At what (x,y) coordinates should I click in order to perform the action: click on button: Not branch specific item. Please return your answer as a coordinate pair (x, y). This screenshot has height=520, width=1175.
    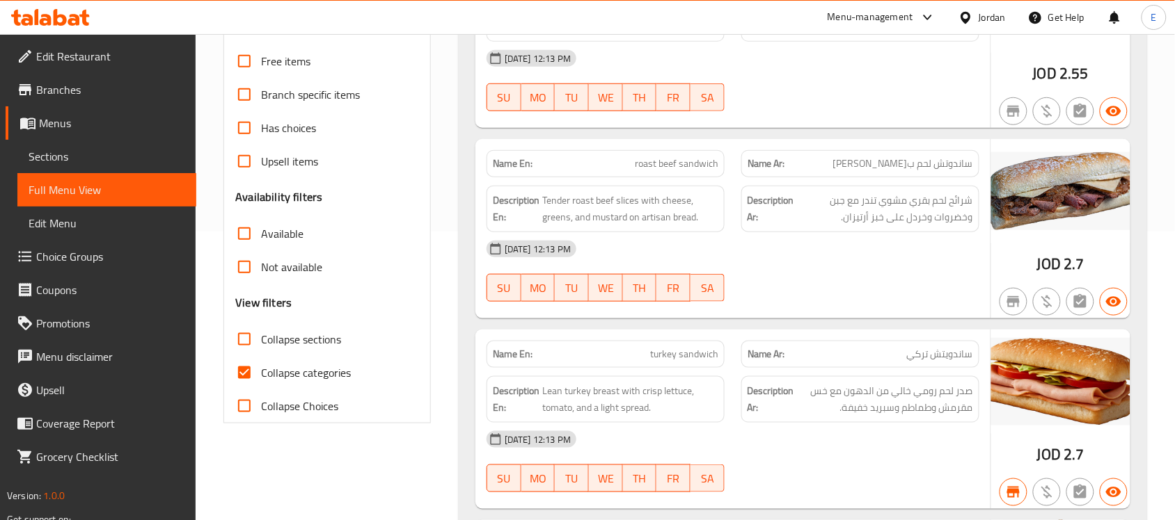
    Looking at the image, I should click on (1013, 302).